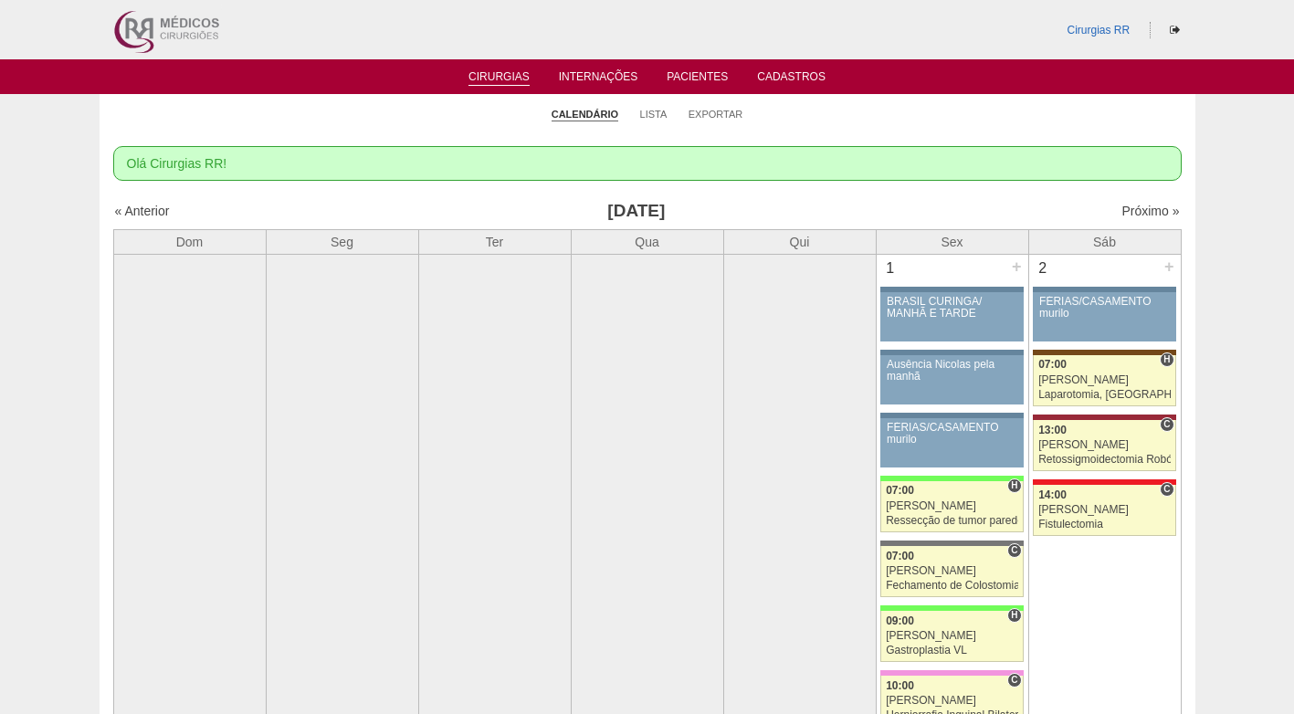 The image size is (1294, 714). I want to click on div: Retossigmoidectomia Robótica, so click(1104, 459).